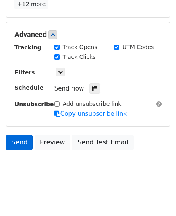  I want to click on strong: Schedule, so click(29, 88).